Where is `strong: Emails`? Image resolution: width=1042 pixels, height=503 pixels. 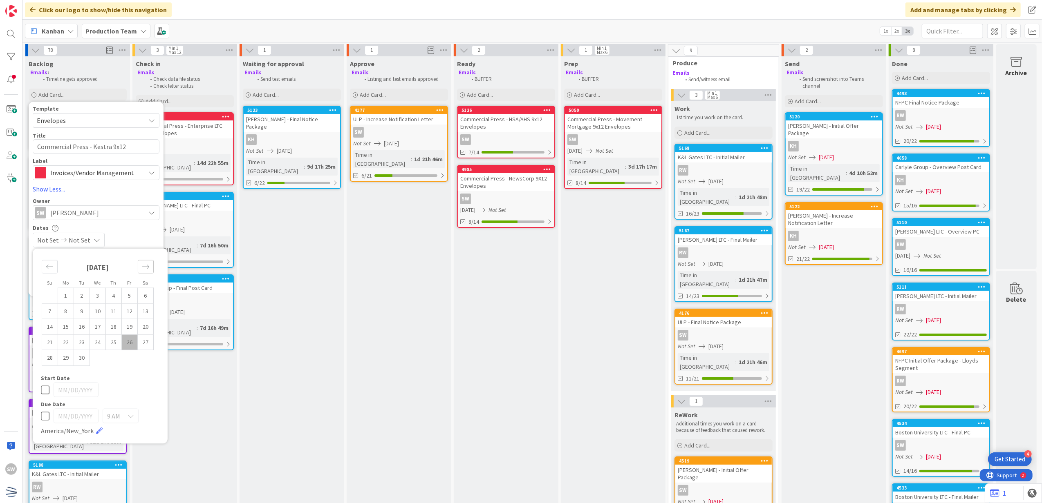 strong: Emails is located at coordinates (253, 72).